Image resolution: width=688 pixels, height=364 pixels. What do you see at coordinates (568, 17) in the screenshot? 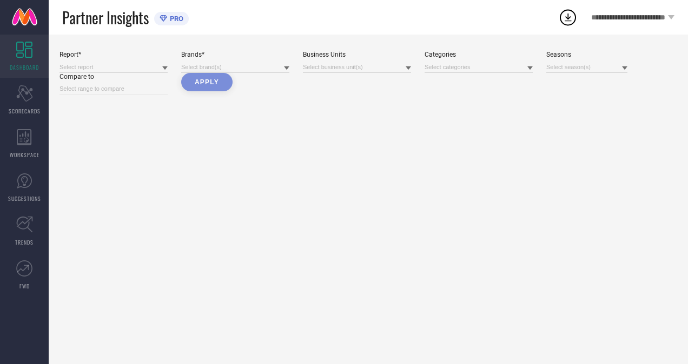
I see `div: Open download list` at bounding box center [568, 17].